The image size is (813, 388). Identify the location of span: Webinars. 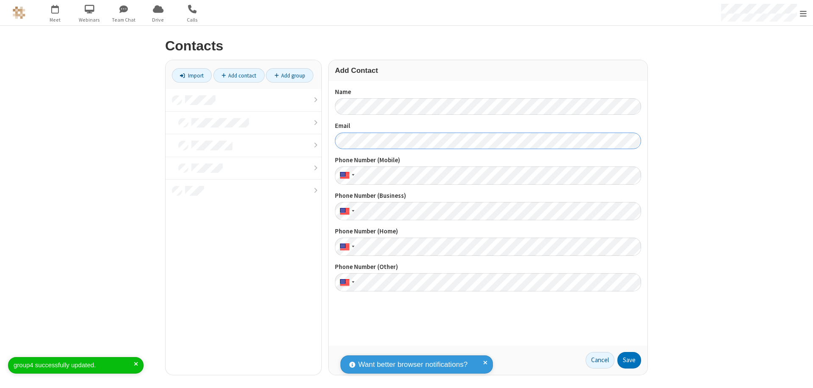
(89, 20).